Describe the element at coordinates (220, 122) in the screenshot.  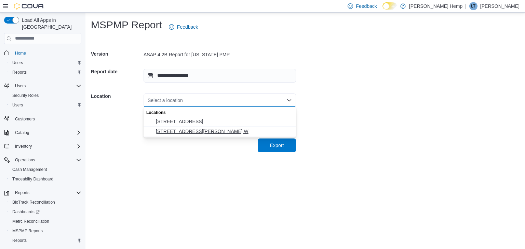
I see `div: Choose from the following options` at that location.